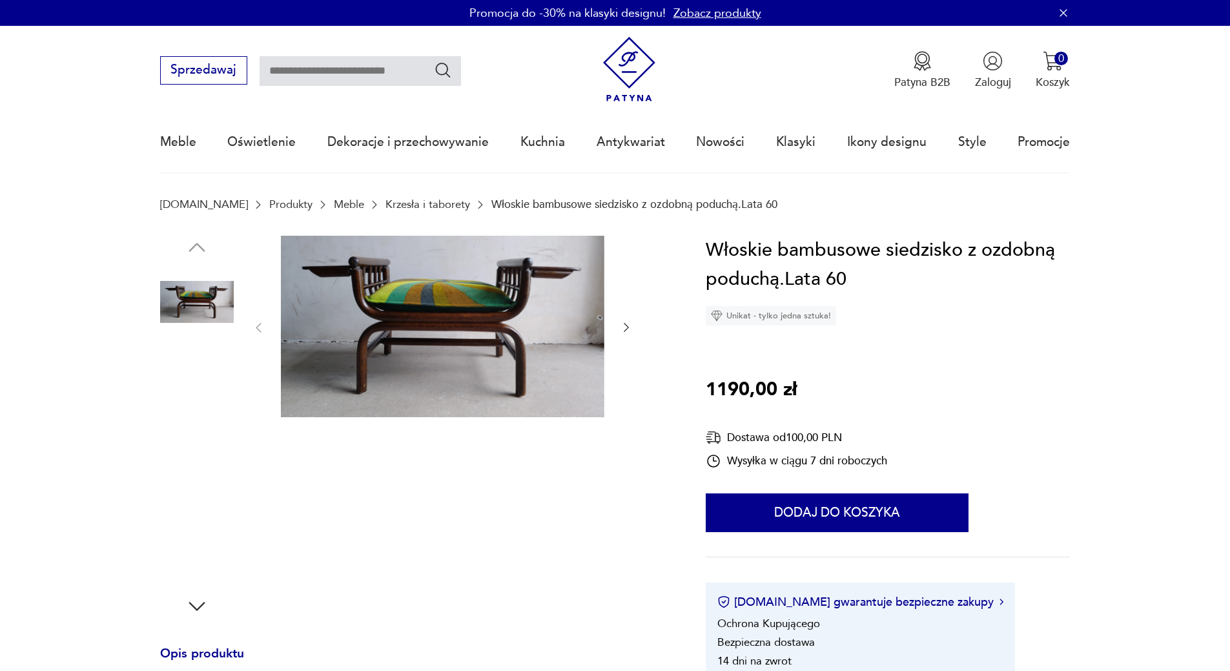 The width and height of the screenshot is (1230, 671). I want to click on li: Ochrona Kupującego, so click(768, 623).